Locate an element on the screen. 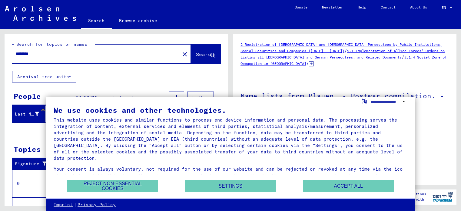  span: EN is located at coordinates (445, 8).